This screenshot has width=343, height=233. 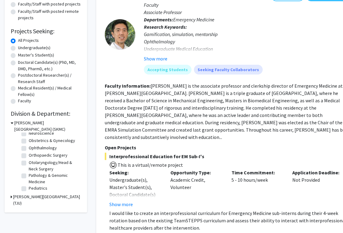 What do you see at coordinates (49, 4) in the screenshot?
I see `label: Faculty/Staff with posted projects` at bounding box center [49, 4].